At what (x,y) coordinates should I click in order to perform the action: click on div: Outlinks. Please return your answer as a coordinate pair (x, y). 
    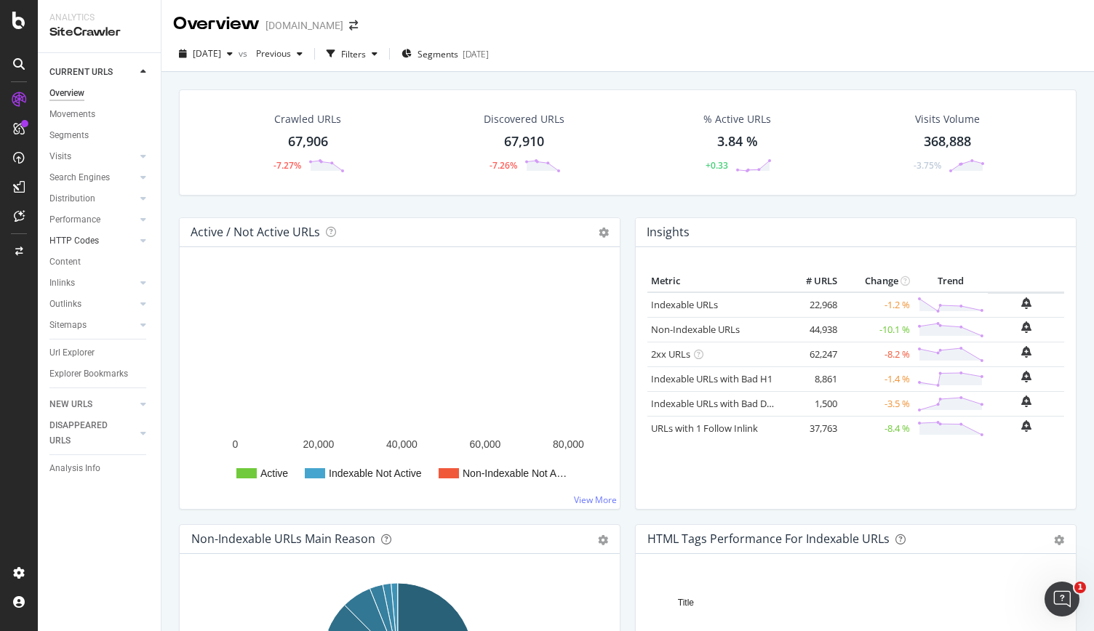
    Looking at the image, I should click on (65, 304).